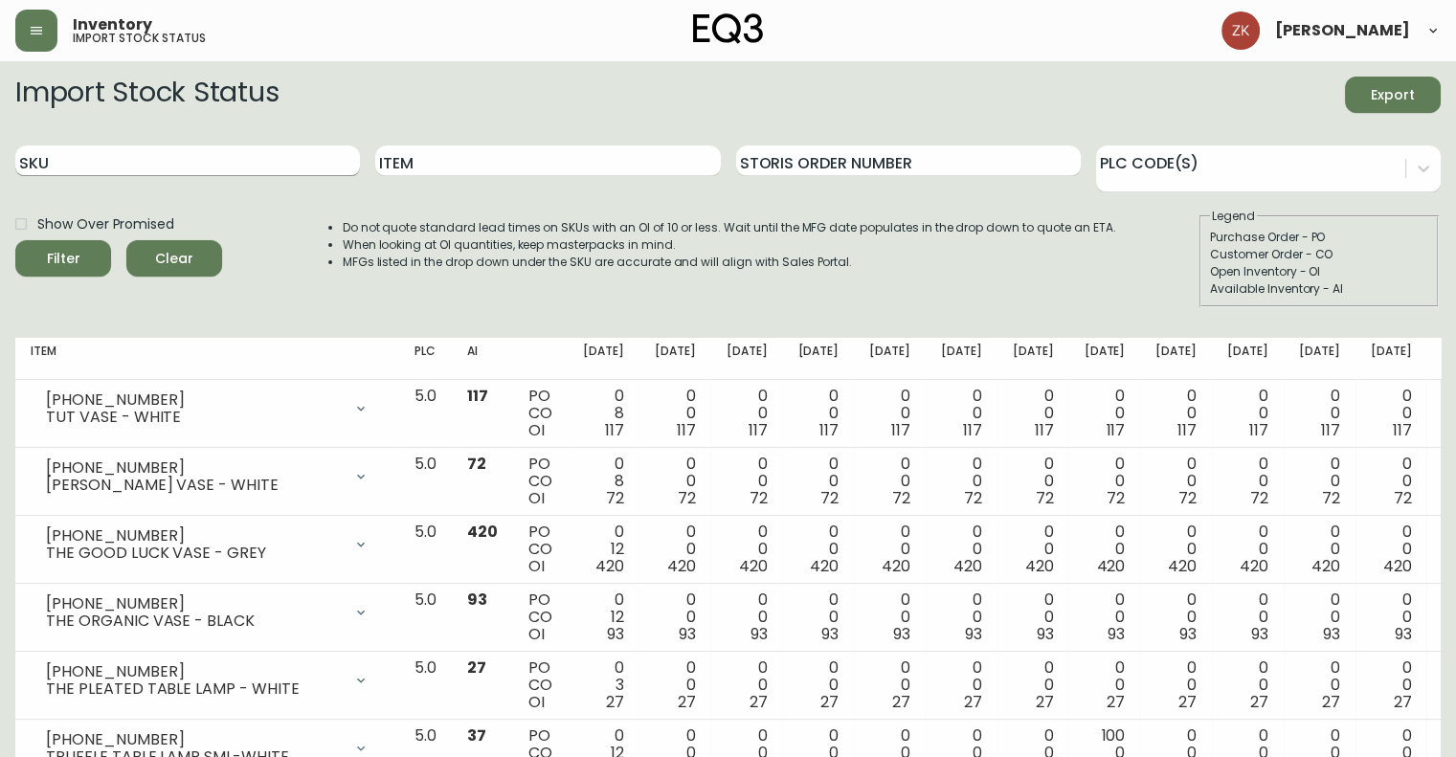  What do you see at coordinates (112, 25) in the screenshot?
I see `span: Inventory` at bounding box center [112, 25].